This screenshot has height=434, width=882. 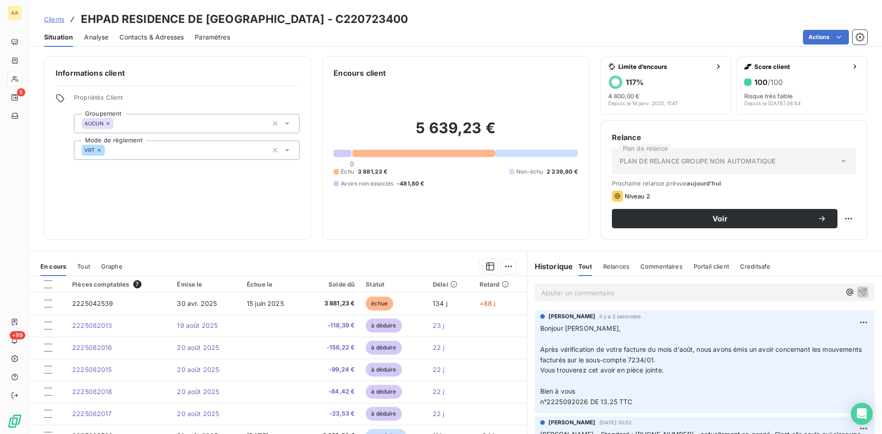 What do you see at coordinates (451, 284) in the screenshot?
I see `div: Délai` at bounding box center [451, 284].